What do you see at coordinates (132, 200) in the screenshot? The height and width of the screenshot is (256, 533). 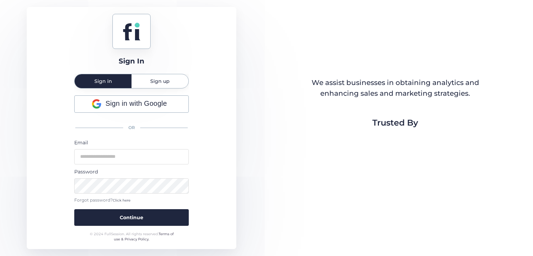 I see `div: Forgot password?` at bounding box center [132, 200].